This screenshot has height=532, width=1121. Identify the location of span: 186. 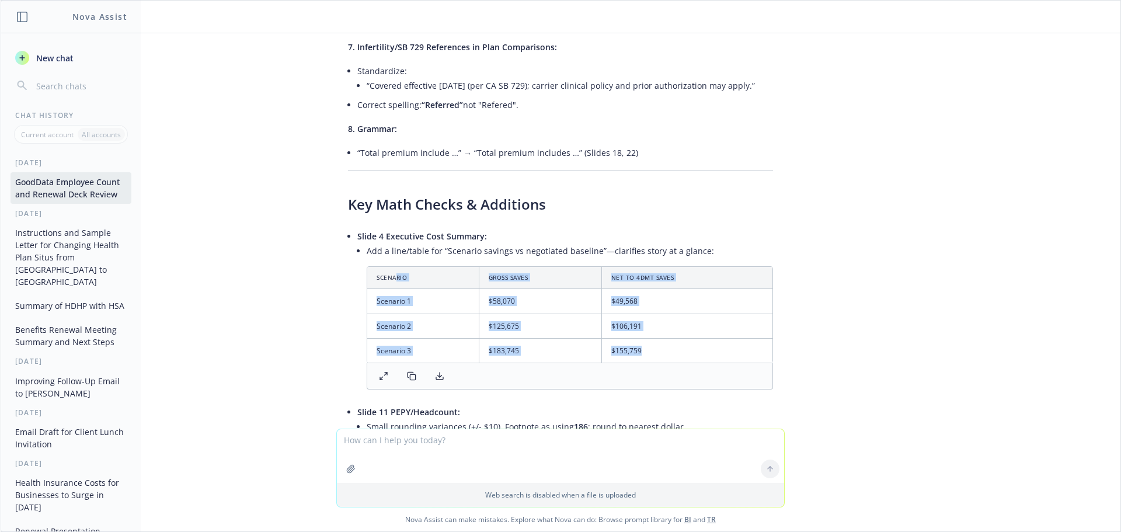
(581, 426).